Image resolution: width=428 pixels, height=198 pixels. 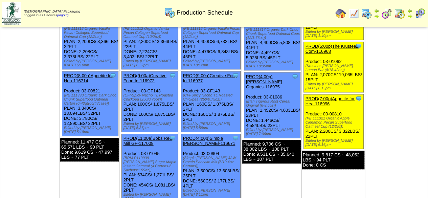 I want to click on img: line_graph.gif, so click(x=354, y=14).